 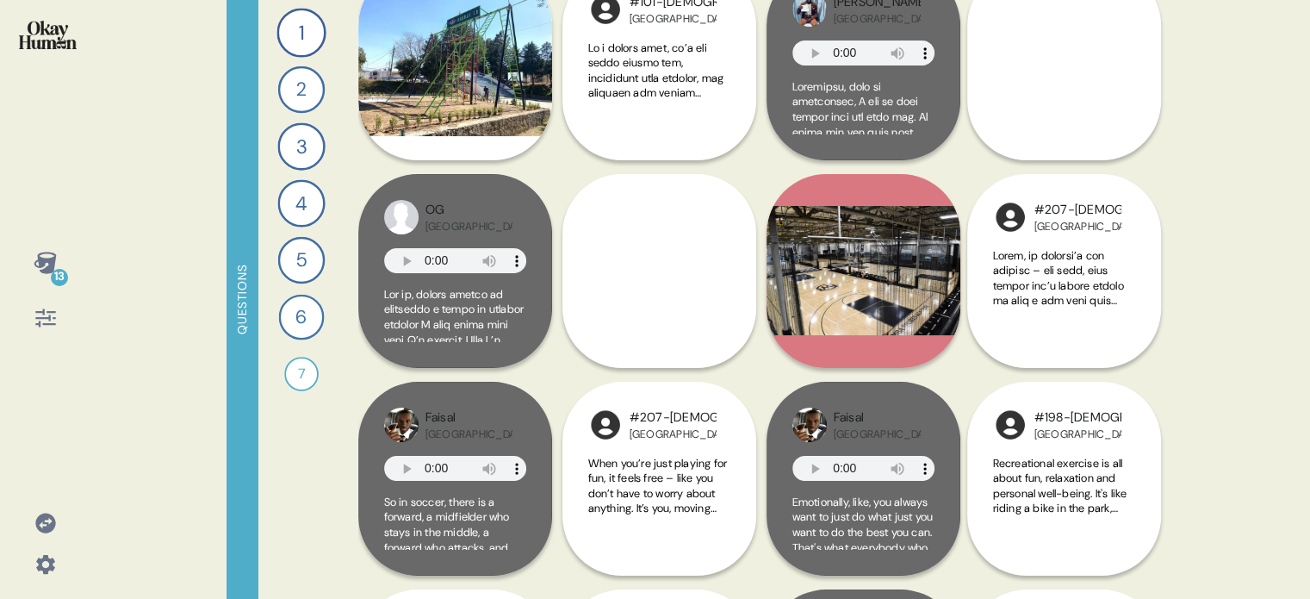 What do you see at coordinates (301, 374) in the screenshot?
I see `div: 7` at bounding box center [301, 374].